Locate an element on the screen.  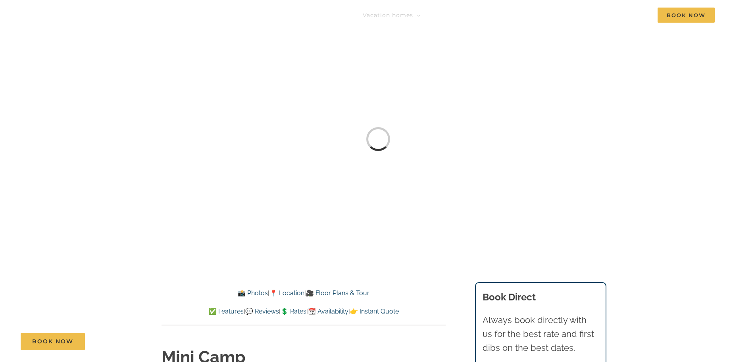
a: 🎥 Floor Plans & Tour is located at coordinates (338, 293).